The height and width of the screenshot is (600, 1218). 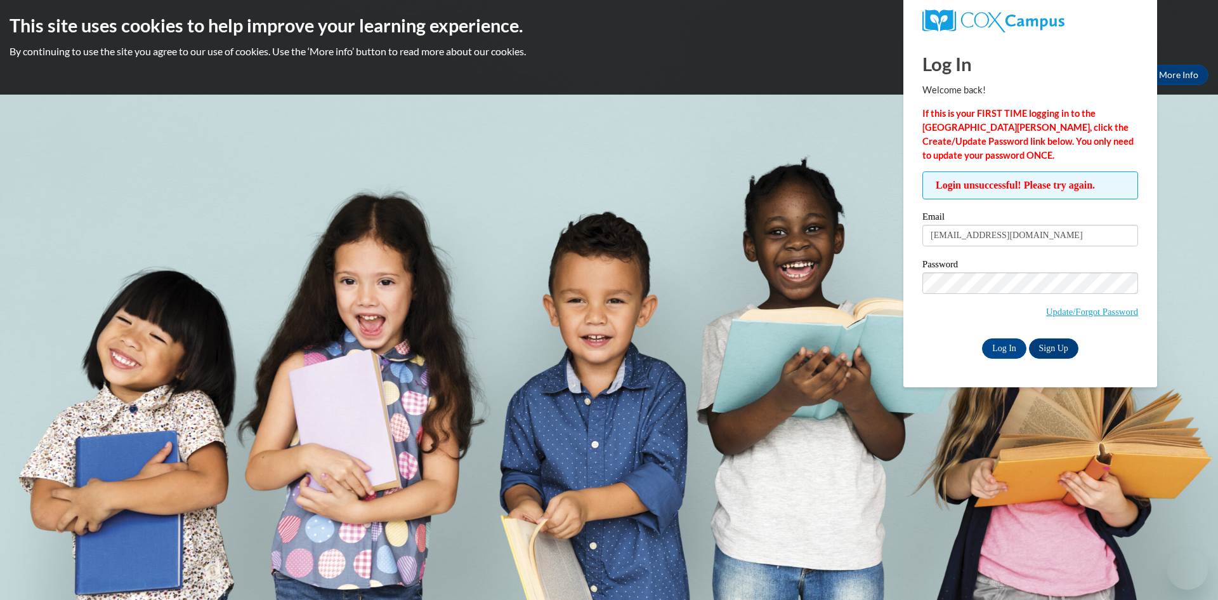 I want to click on img: COX Campus, so click(x=994, y=21).